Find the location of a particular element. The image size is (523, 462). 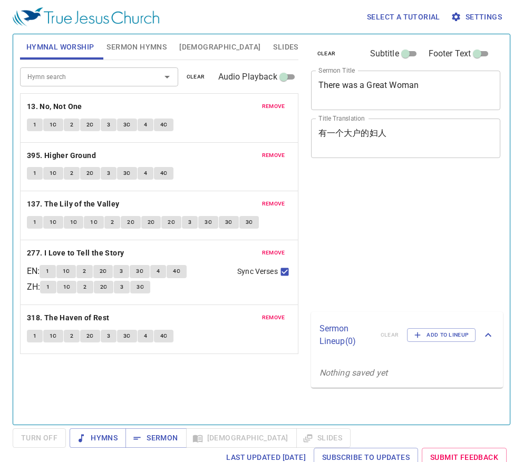

span: Subtitle is located at coordinates (384, 54).